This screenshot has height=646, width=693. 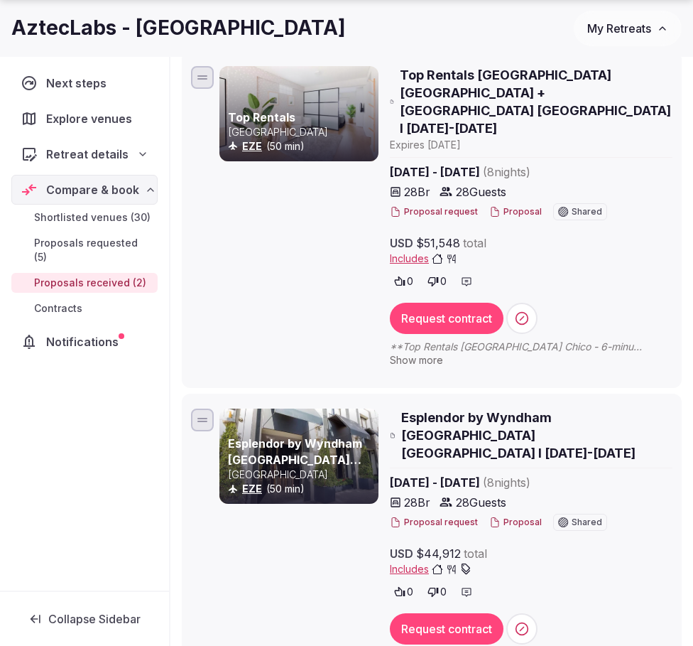 I want to click on a: Proposals received (2), so click(x=85, y=283).